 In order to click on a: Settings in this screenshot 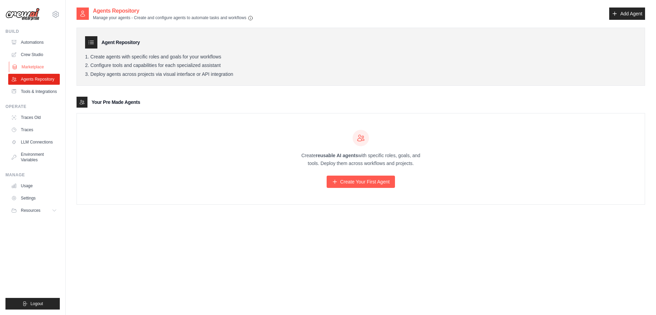, I will do `click(34, 198)`.